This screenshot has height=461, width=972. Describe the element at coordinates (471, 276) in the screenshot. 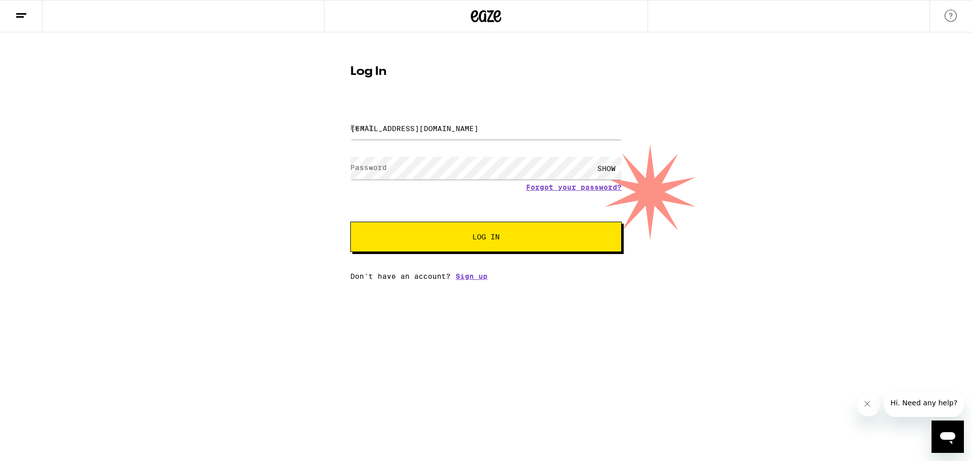

I see `a: Sign up` at that location.